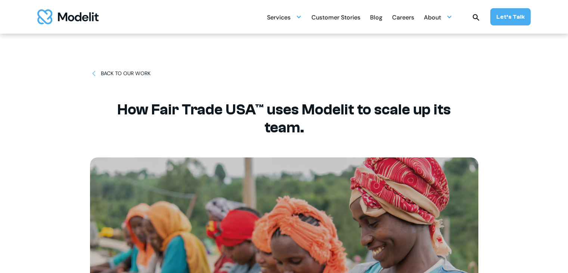 The height and width of the screenshot is (273, 568). Describe the element at coordinates (403, 18) in the screenshot. I see `div: Careers` at that location.